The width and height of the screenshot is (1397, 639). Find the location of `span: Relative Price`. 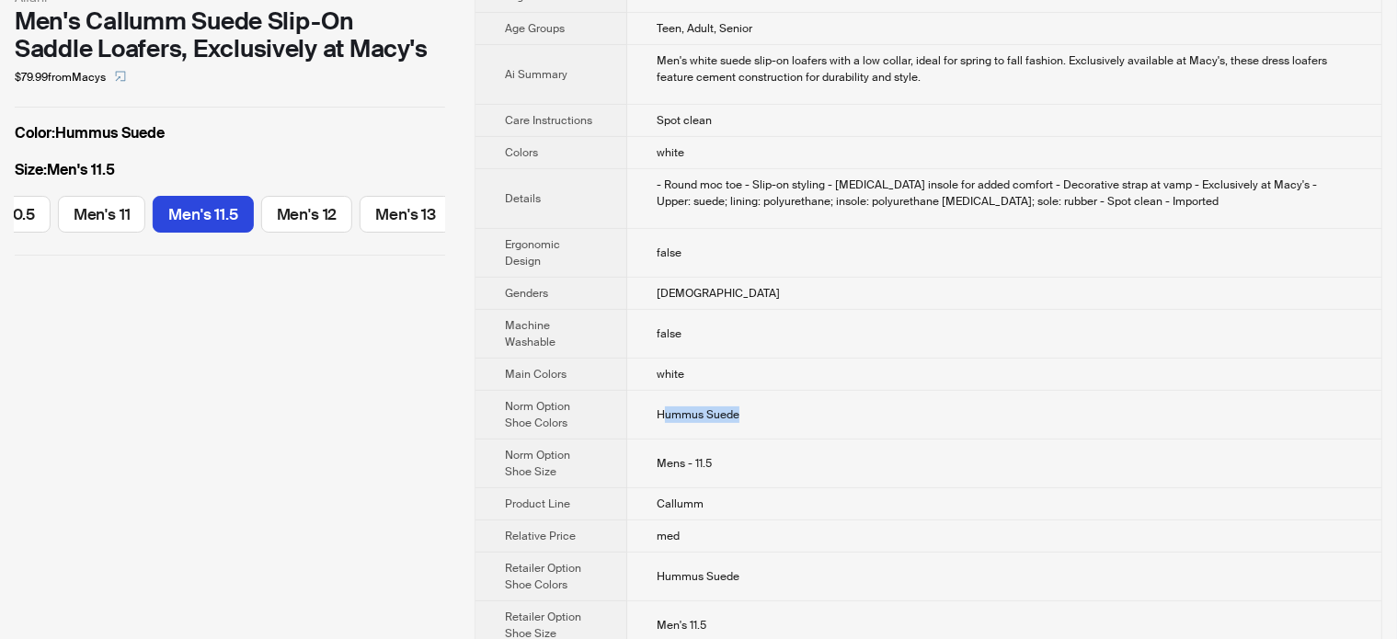

span: Relative Price is located at coordinates (540, 536).